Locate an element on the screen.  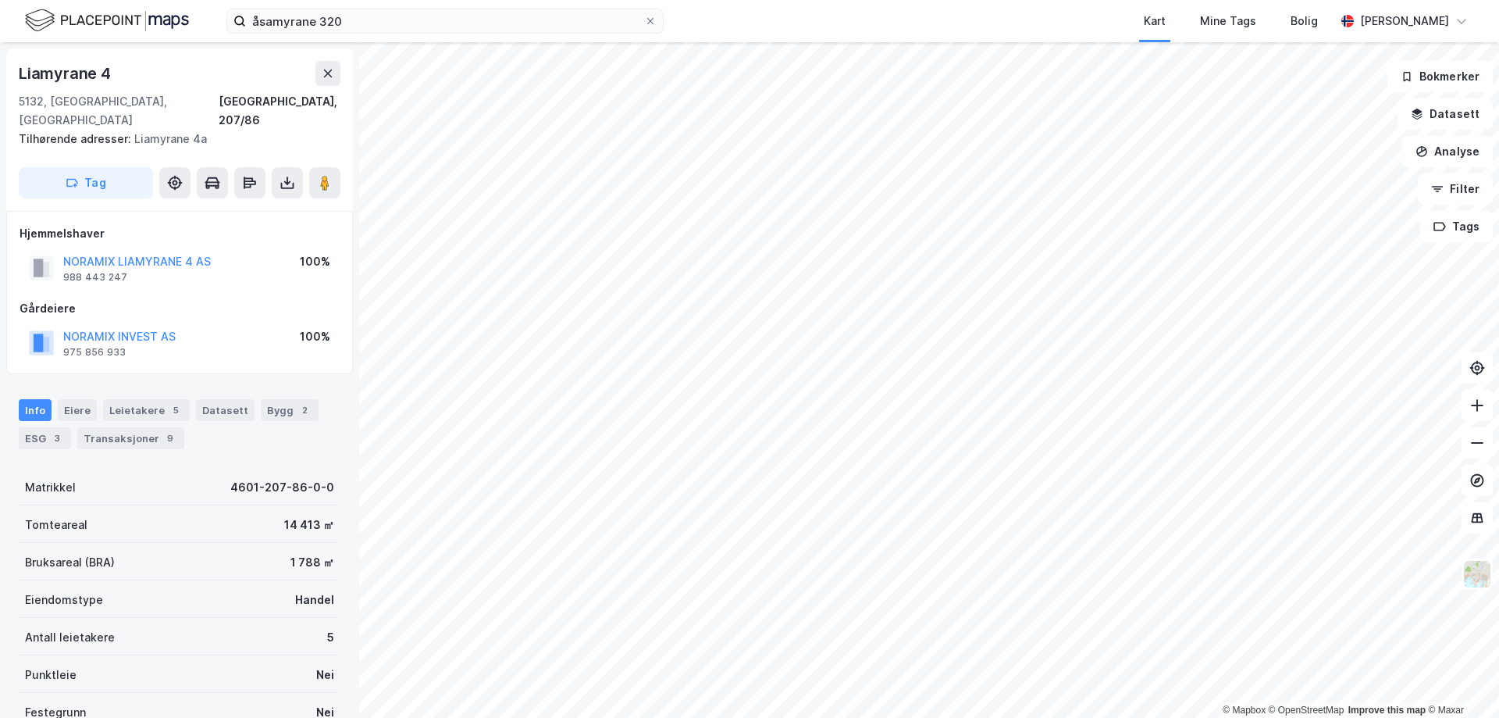
button: Tags is located at coordinates (1456, 226).